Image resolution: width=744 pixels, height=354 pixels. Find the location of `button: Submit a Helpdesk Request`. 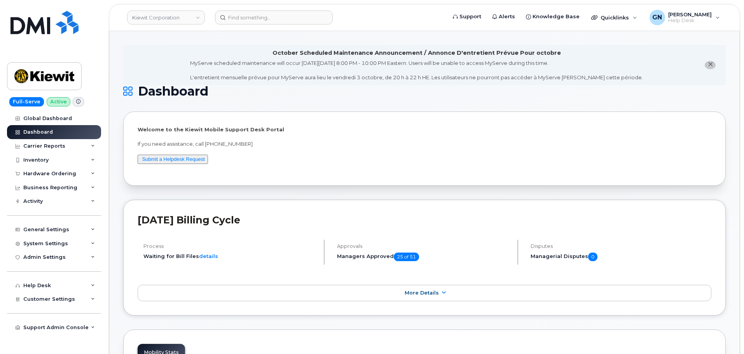

button: Submit a Helpdesk Request is located at coordinates (173, 159).